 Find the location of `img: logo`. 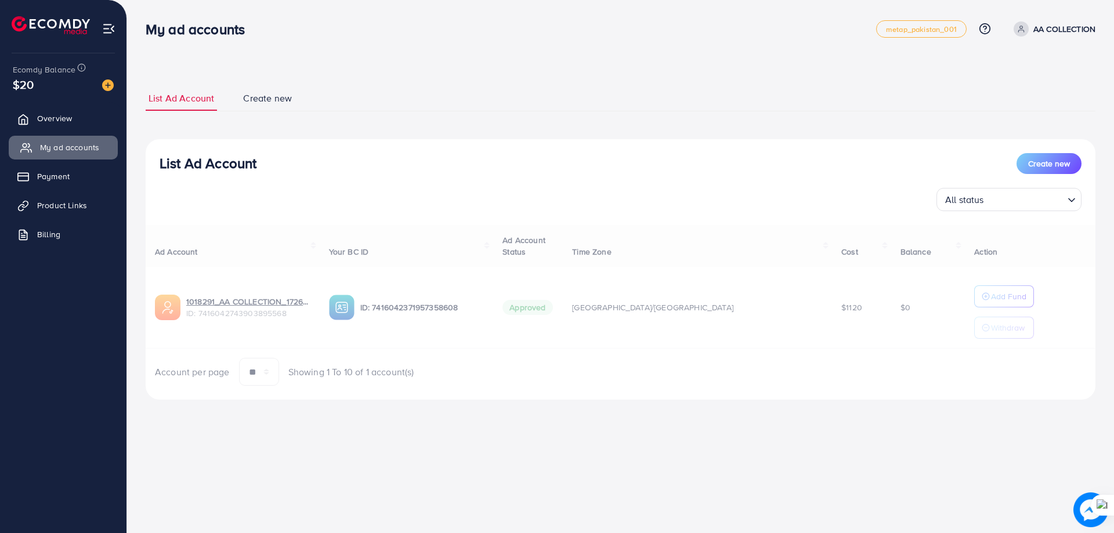

img: logo is located at coordinates (50, 25).